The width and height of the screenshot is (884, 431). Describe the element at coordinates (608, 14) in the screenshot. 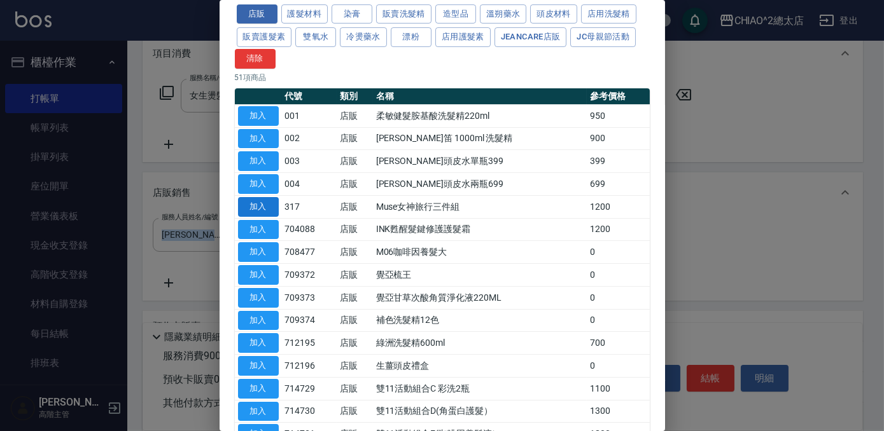

I see `button: 店用洗髮精` at that location.